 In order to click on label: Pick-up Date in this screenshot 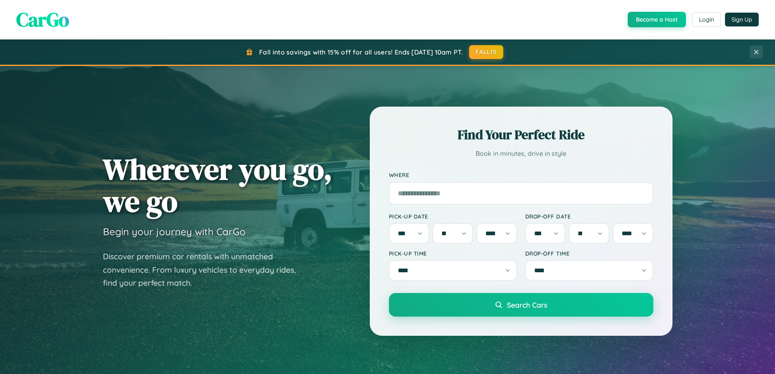, I will do `click(453, 216)`.